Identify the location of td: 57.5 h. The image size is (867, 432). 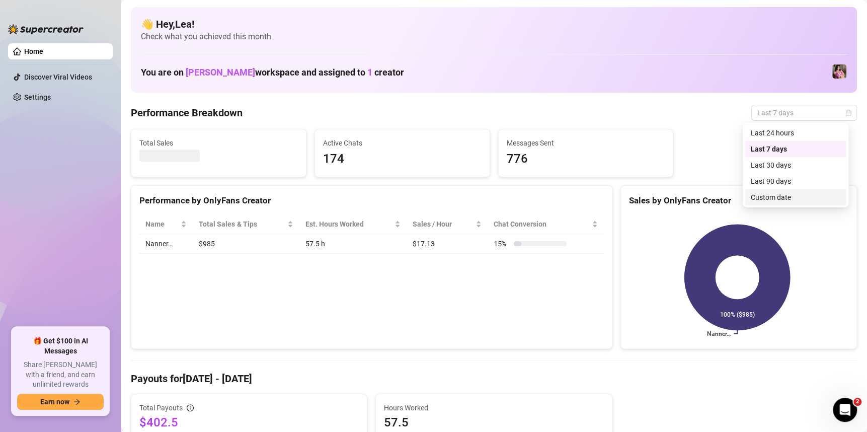
(353, 244).